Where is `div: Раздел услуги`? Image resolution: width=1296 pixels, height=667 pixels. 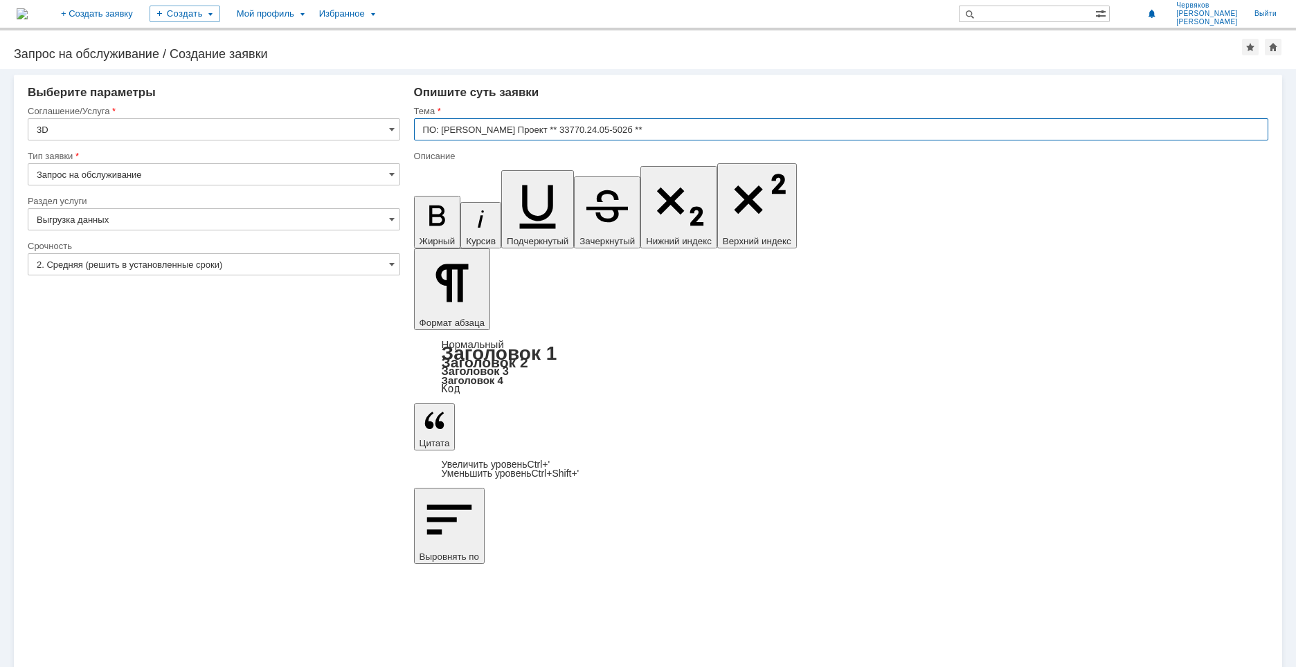 div: Раздел услуги is located at coordinates (213, 201).